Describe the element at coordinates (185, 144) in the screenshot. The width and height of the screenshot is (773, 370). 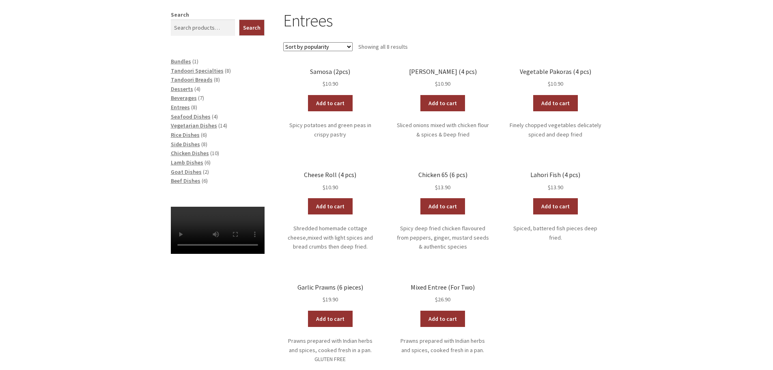
I see `a: Side Dishes` at that location.